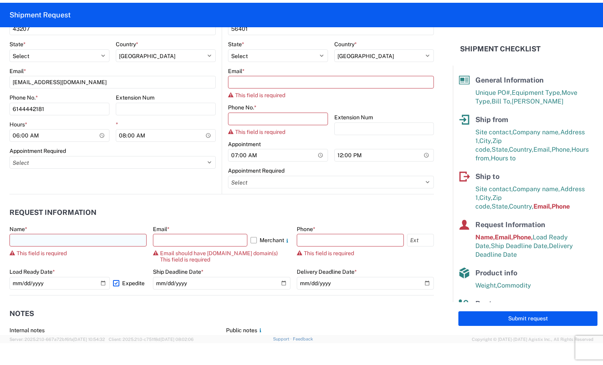 The width and height of the screenshot is (603, 365). I want to click on span: Weight,, so click(486, 285).